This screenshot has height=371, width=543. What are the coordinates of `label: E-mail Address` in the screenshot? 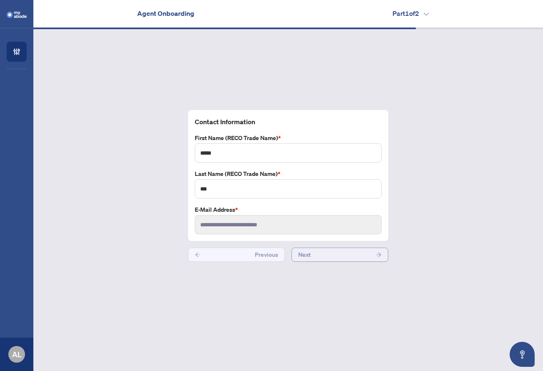 It's located at (288, 210).